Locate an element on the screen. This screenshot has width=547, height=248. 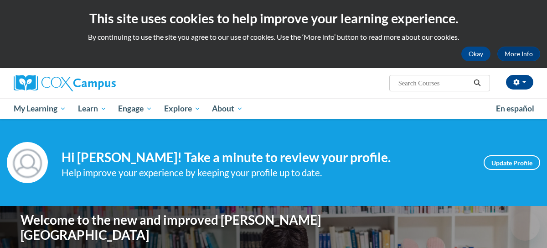
span: En español is located at coordinates (515, 108).